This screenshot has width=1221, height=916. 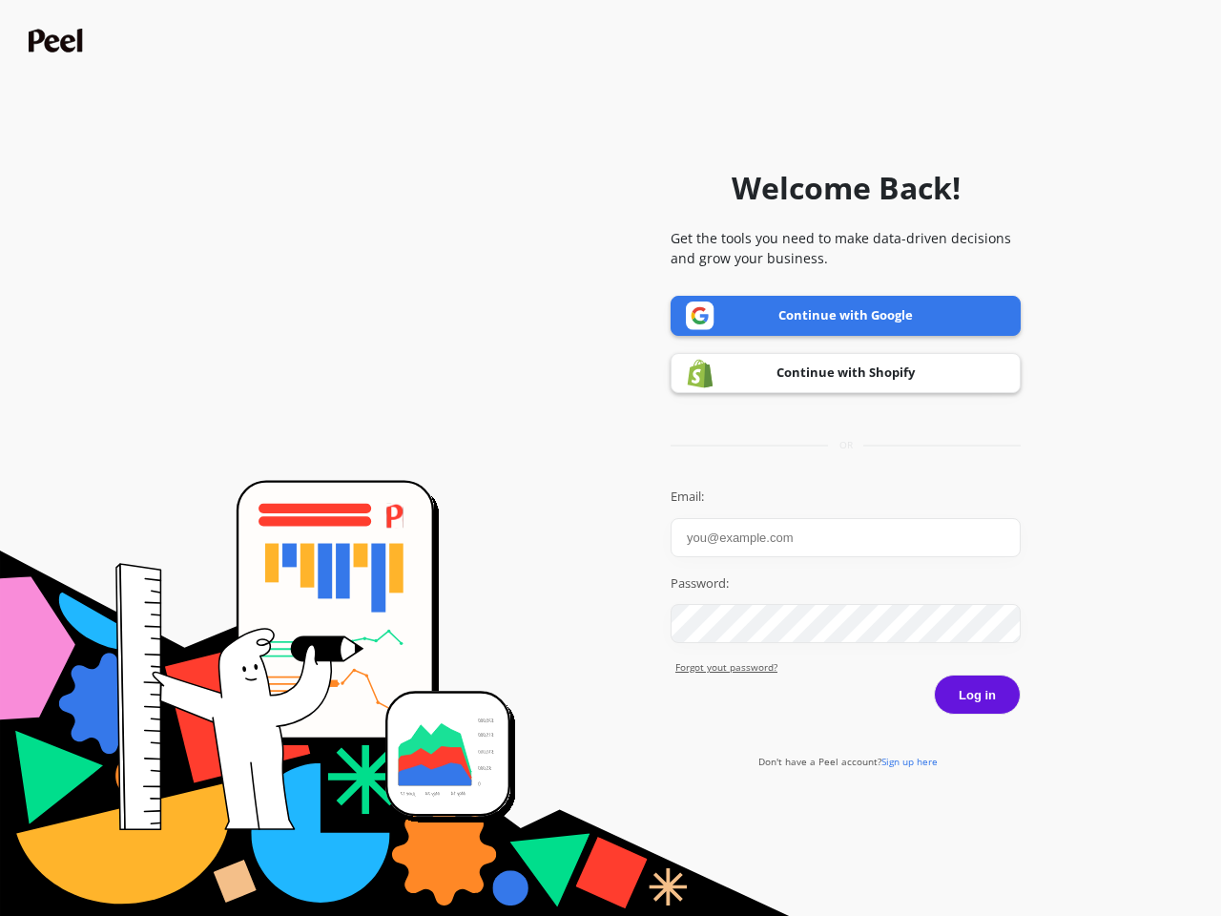 What do you see at coordinates (845, 497) in the screenshot?
I see `label: Email:` at bounding box center [845, 497].